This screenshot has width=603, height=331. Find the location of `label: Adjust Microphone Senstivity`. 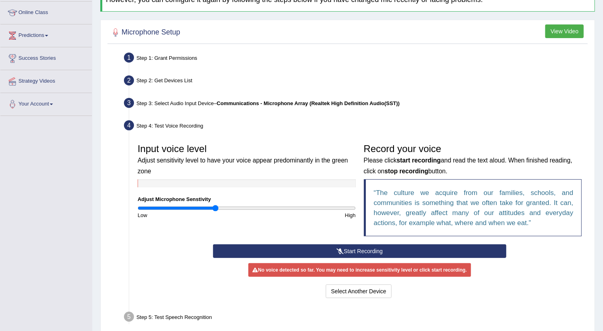

label: Adjust Microphone Senstivity is located at coordinates (174, 199).